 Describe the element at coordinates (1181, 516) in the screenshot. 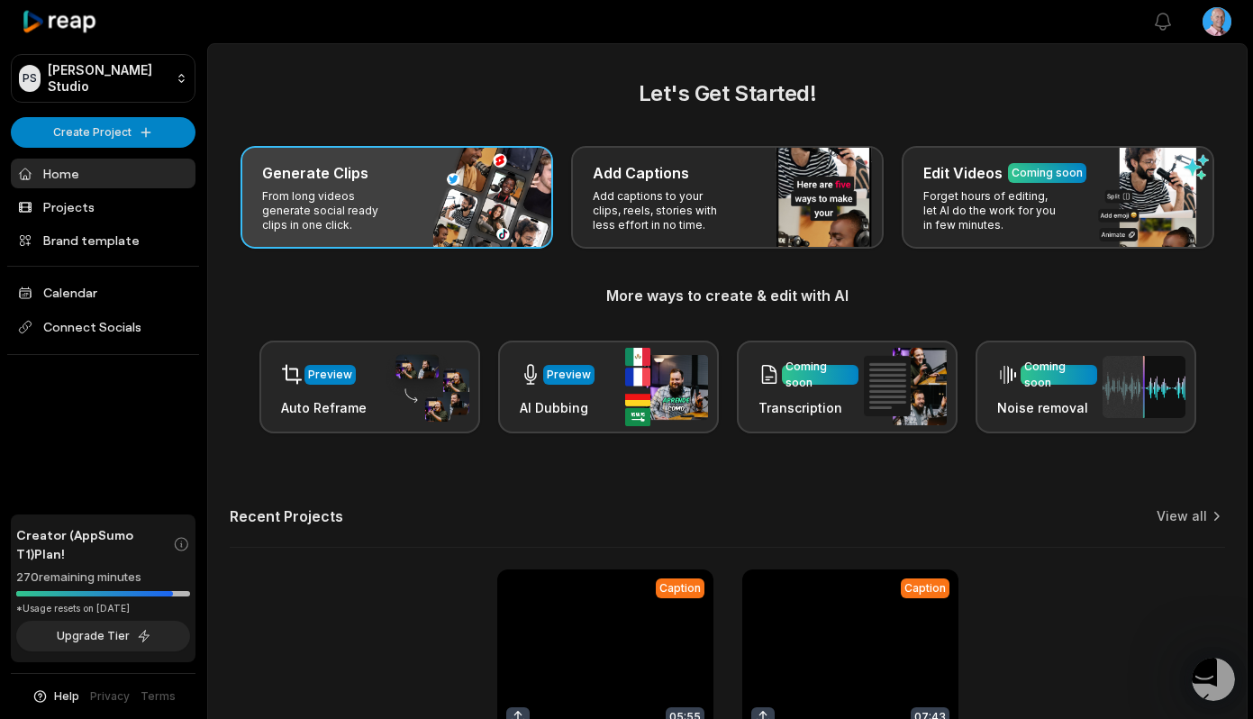

I see `a: View all` at that location.